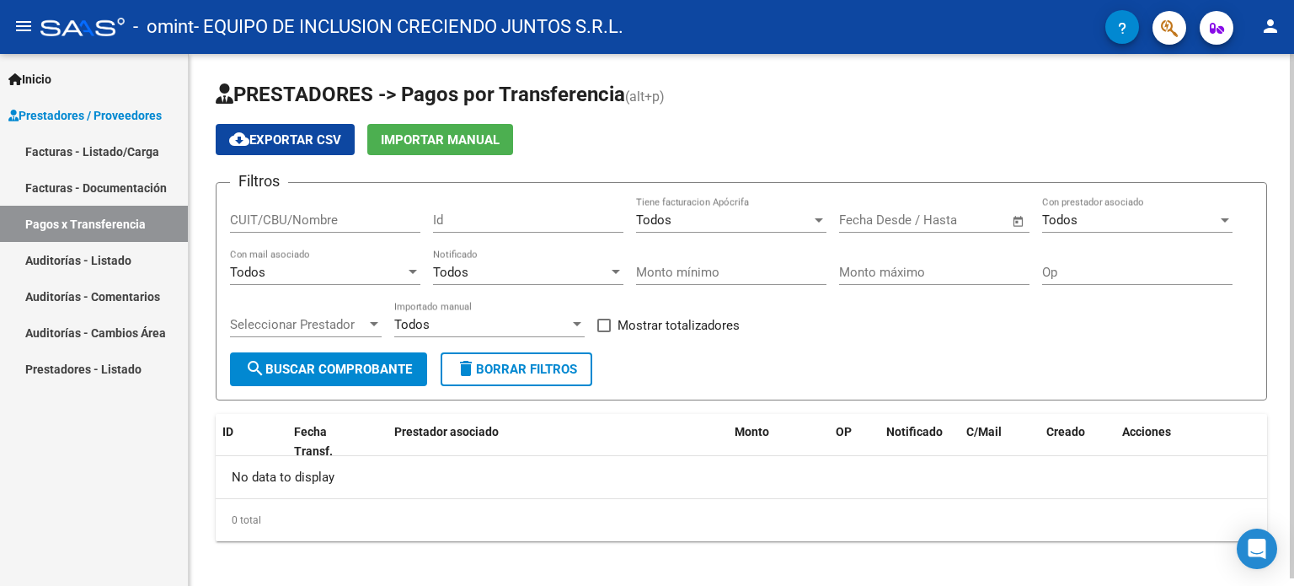 This screenshot has width=1294, height=586. Describe the element at coordinates (742, 520) in the screenshot. I see `div: 0 total` at that location.